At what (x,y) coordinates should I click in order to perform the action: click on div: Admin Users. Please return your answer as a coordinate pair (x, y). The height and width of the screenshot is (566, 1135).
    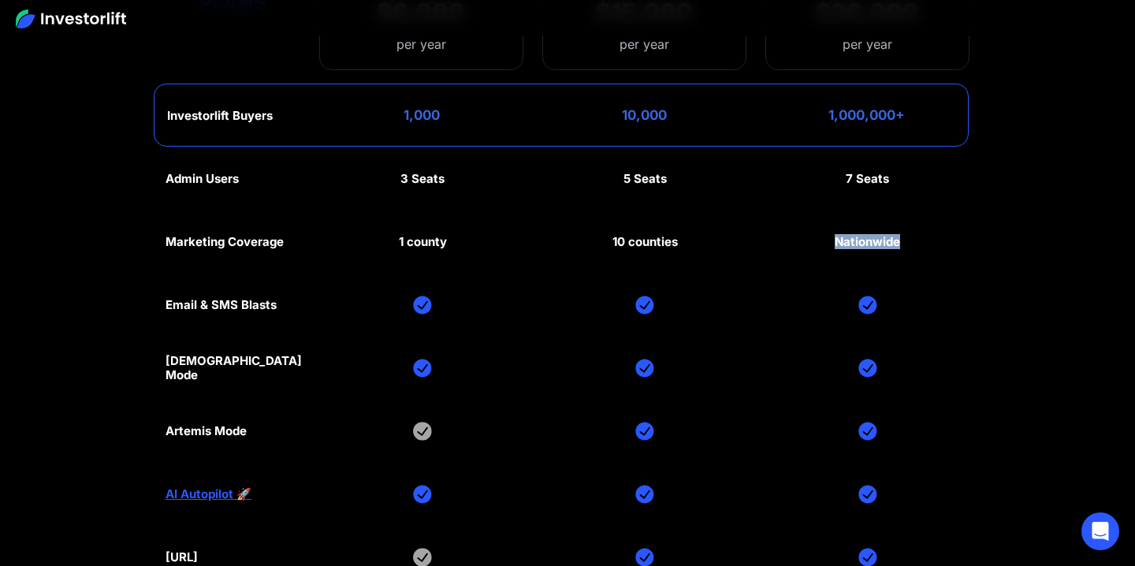
    Looking at the image, I should click on (202, 179).